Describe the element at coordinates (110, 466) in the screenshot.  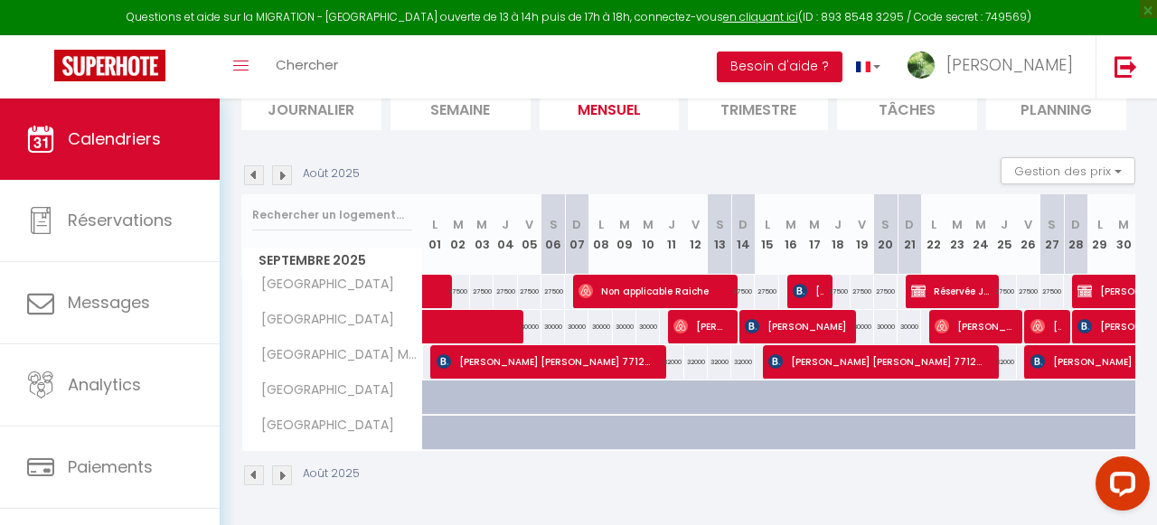
I see `span: Paiements` at that location.